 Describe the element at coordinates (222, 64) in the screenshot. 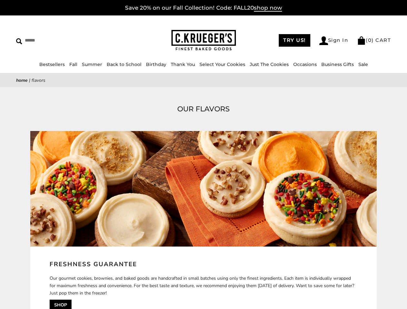

I see `a: Select Your Cookies` at that location.